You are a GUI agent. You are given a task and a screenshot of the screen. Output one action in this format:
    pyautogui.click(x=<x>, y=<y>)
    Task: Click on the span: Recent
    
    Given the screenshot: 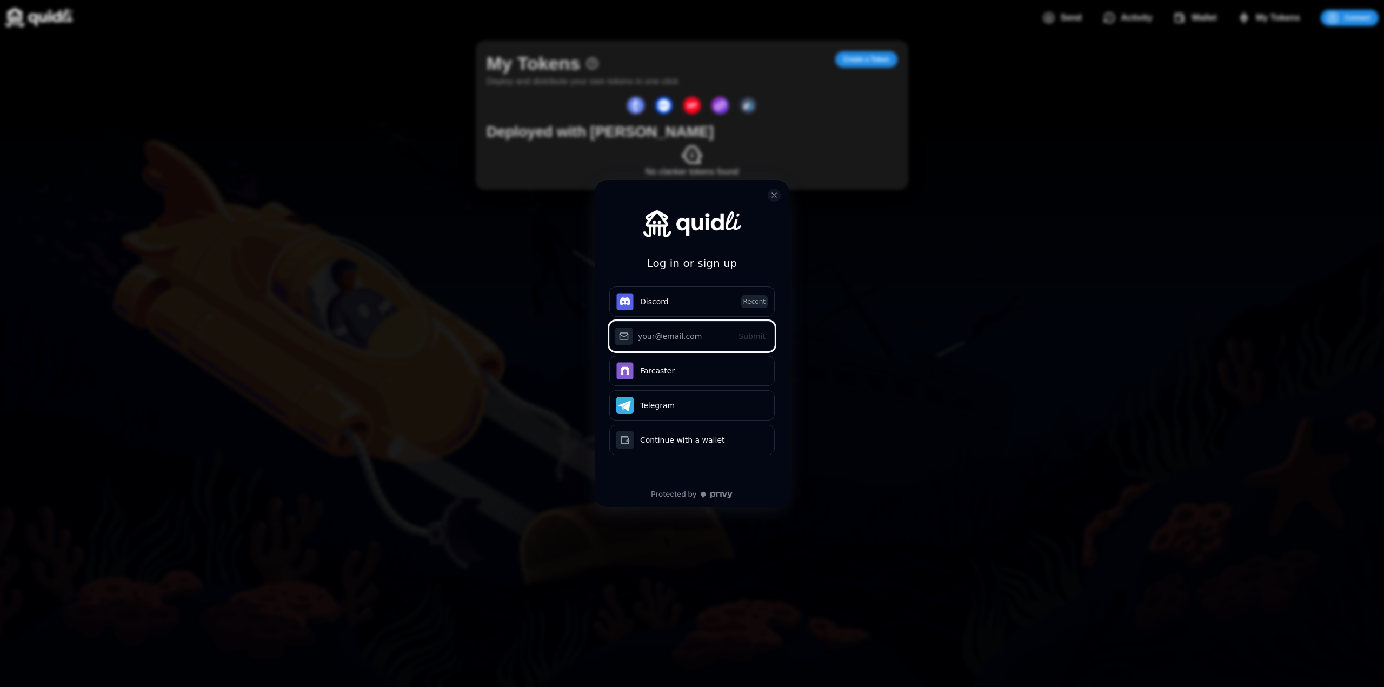 What is the action you would take?
    pyautogui.click(x=754, y=302)
    